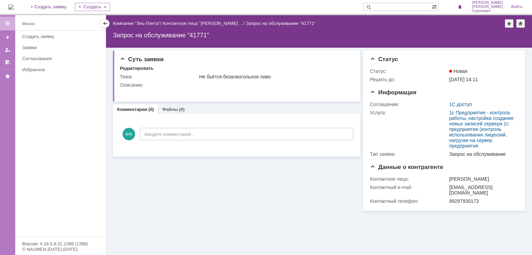 The image size is (532, 255). What do you see at coordinates (11, 7) in the screenshot?
I see `img: logo` at bounding box center [11, 7].